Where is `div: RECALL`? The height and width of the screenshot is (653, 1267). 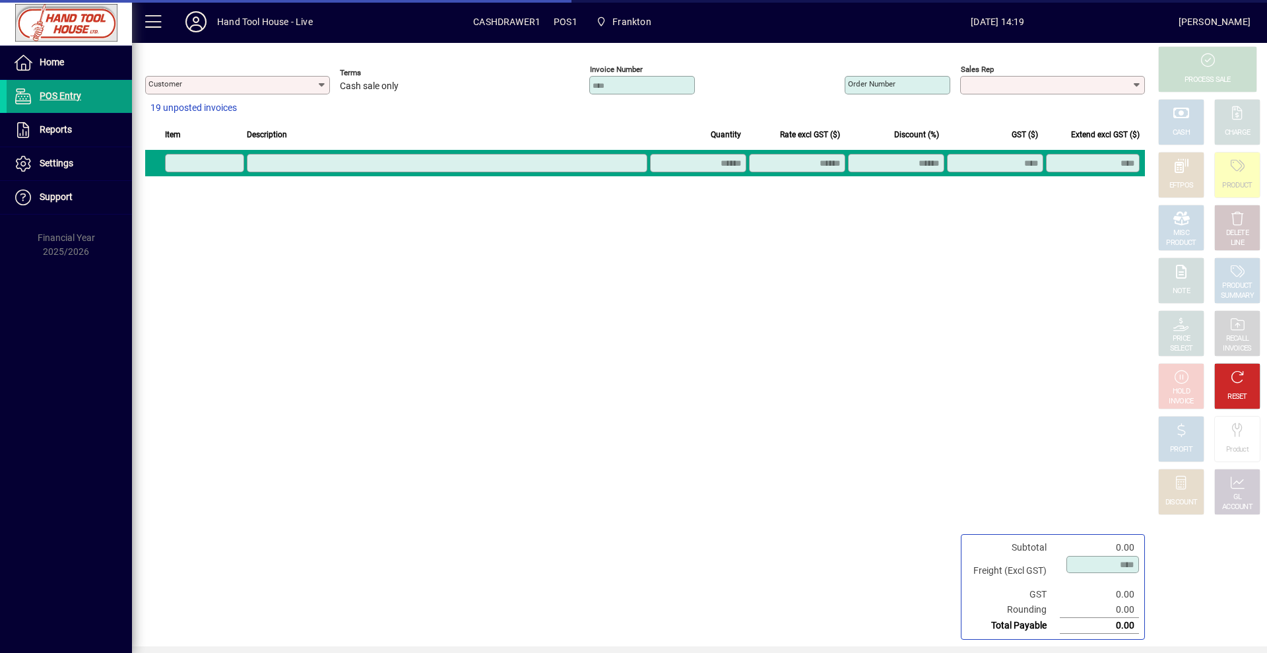 div: RECALL is located at coordinates (1238, 339).